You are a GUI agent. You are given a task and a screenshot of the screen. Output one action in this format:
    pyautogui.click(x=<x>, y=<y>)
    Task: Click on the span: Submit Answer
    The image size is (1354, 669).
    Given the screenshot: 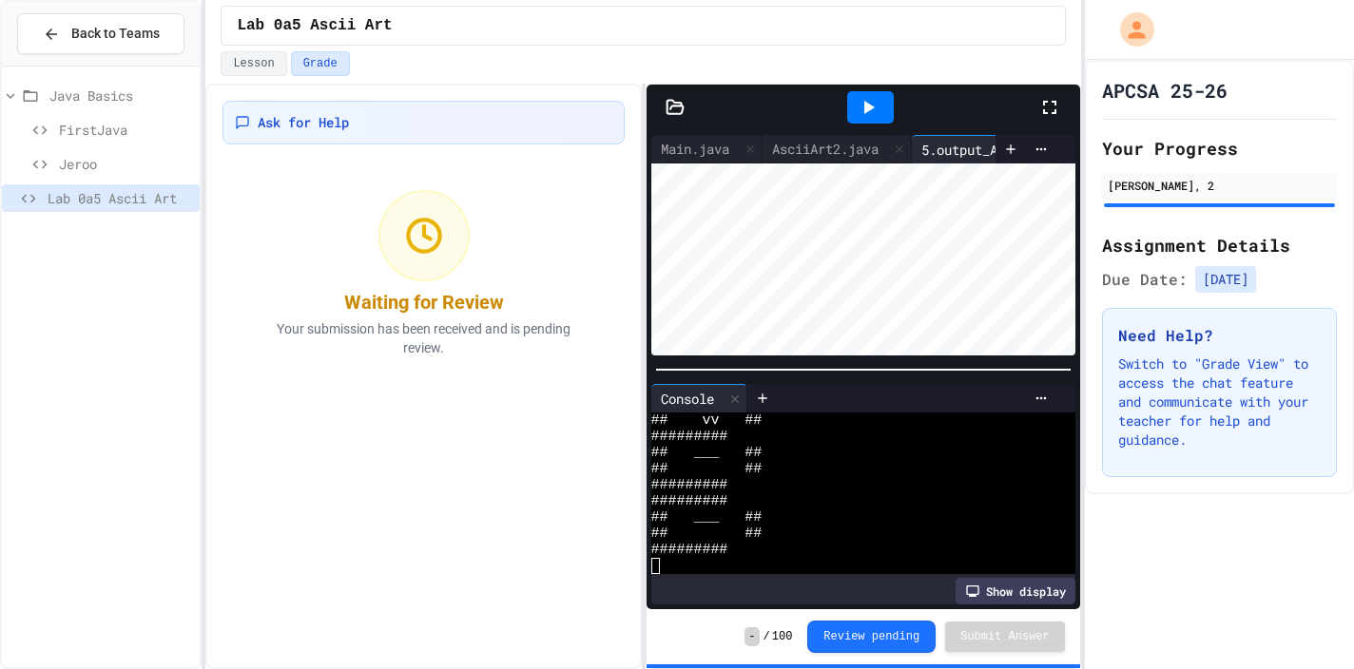 What is the action you would take?
    pyautogui.click(x=1005, y=637)
    